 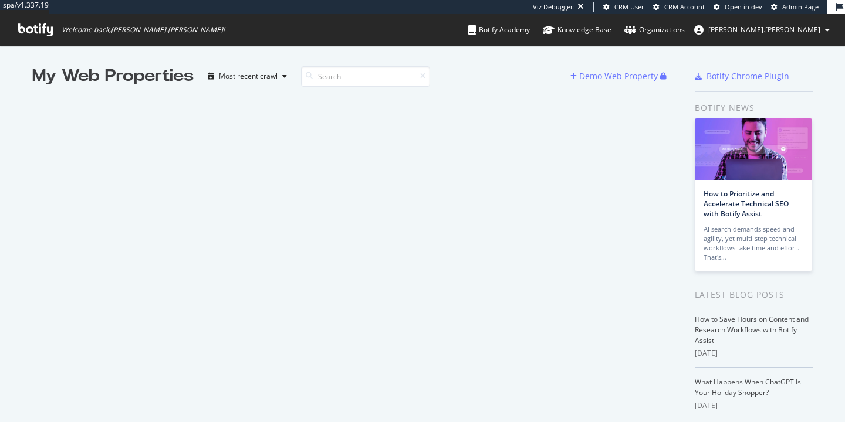 I want to click on div: Knowledge Base, so click(x=577, y=30).